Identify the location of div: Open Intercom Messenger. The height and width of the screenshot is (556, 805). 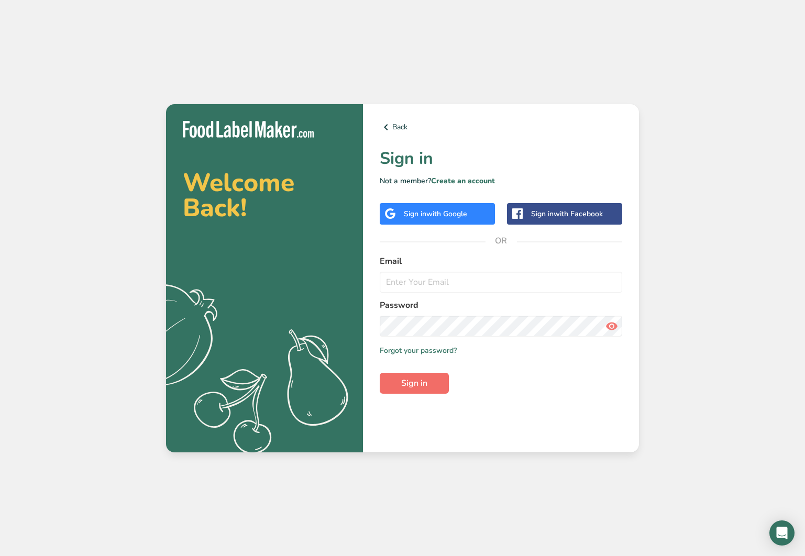
(782, 533).